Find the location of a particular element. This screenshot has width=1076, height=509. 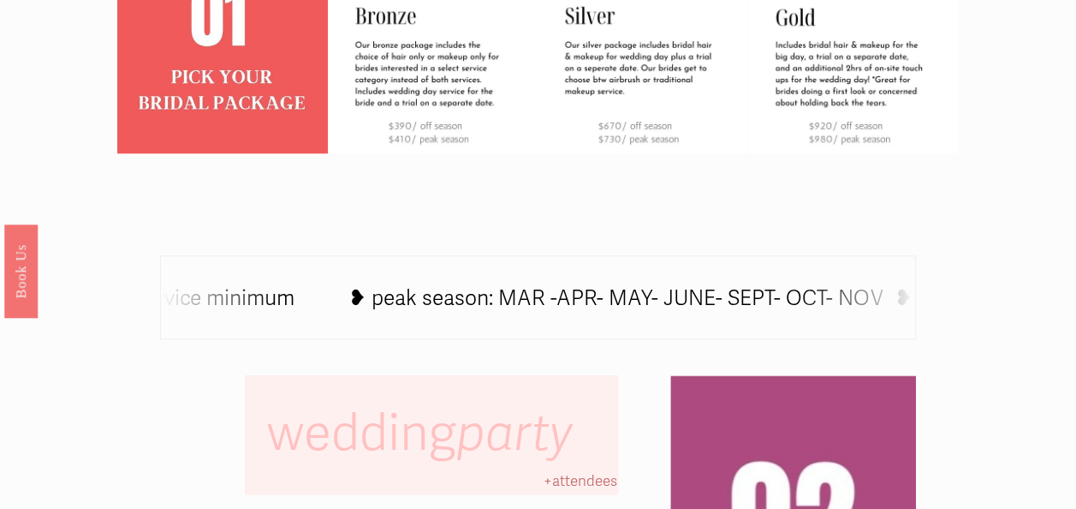

span: wedding is located at coordinates (426, 433).